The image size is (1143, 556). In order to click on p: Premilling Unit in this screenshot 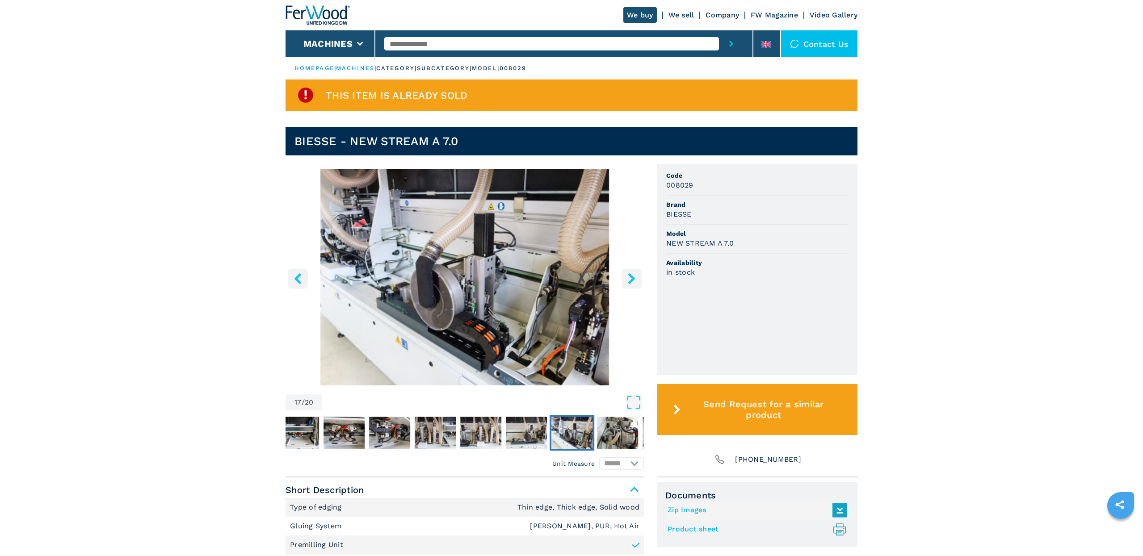, I will do `click(316, 545)`.